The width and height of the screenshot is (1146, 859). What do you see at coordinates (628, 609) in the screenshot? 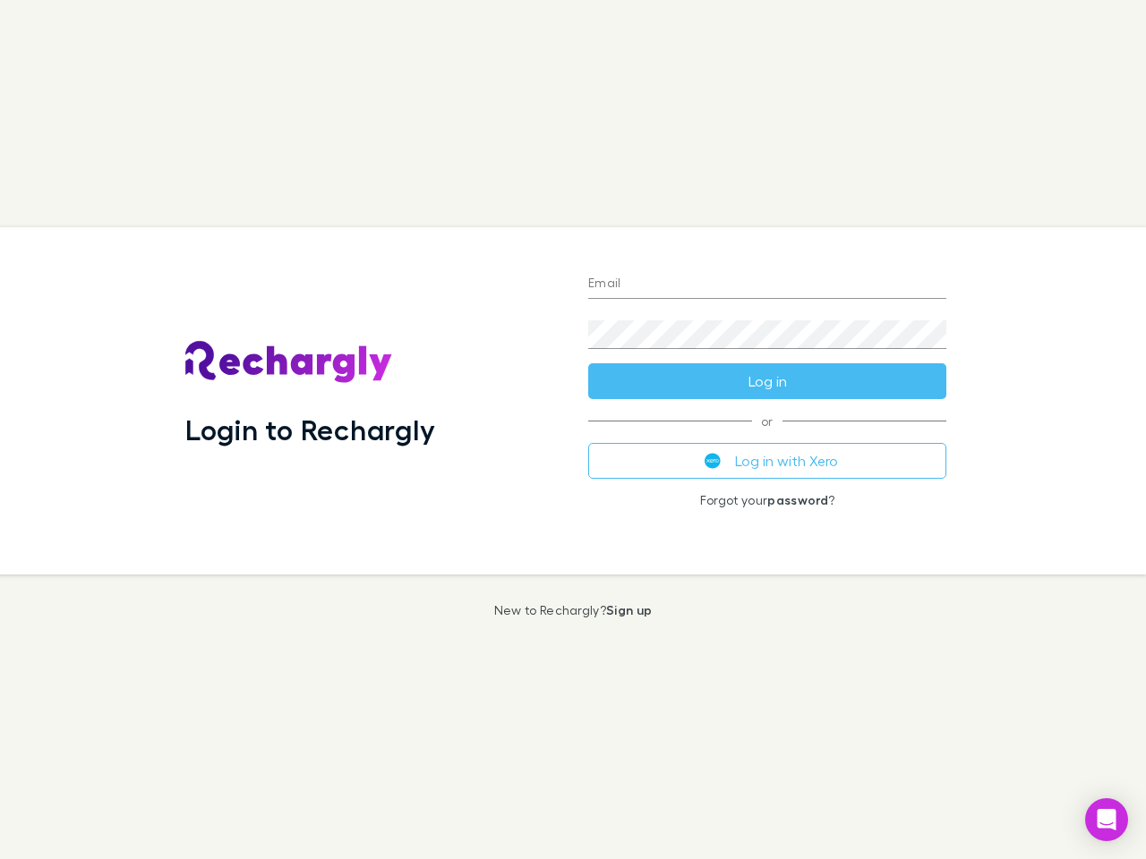
I see `a: Sign up` at bounding box center [628, 609].